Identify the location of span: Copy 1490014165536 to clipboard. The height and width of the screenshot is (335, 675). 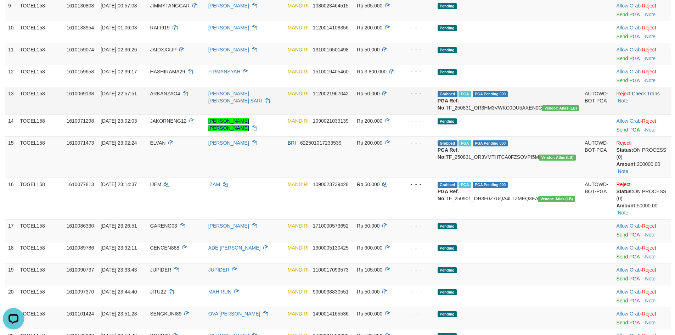
(330, 313).